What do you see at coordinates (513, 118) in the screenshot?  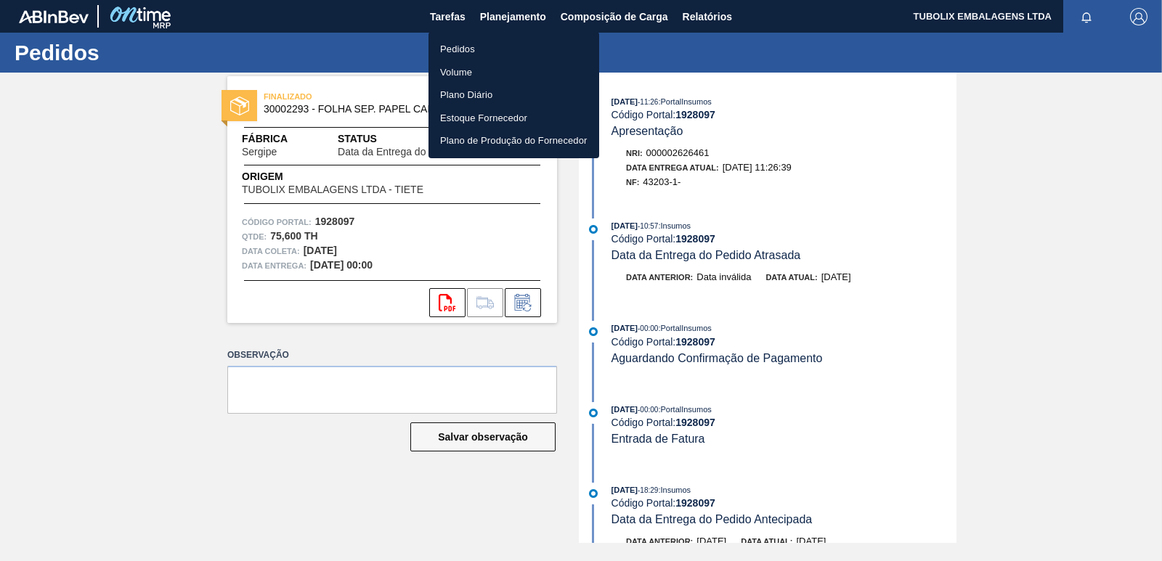 I see `a: Estoque Fornecedor` at bounding box center [513, 118].